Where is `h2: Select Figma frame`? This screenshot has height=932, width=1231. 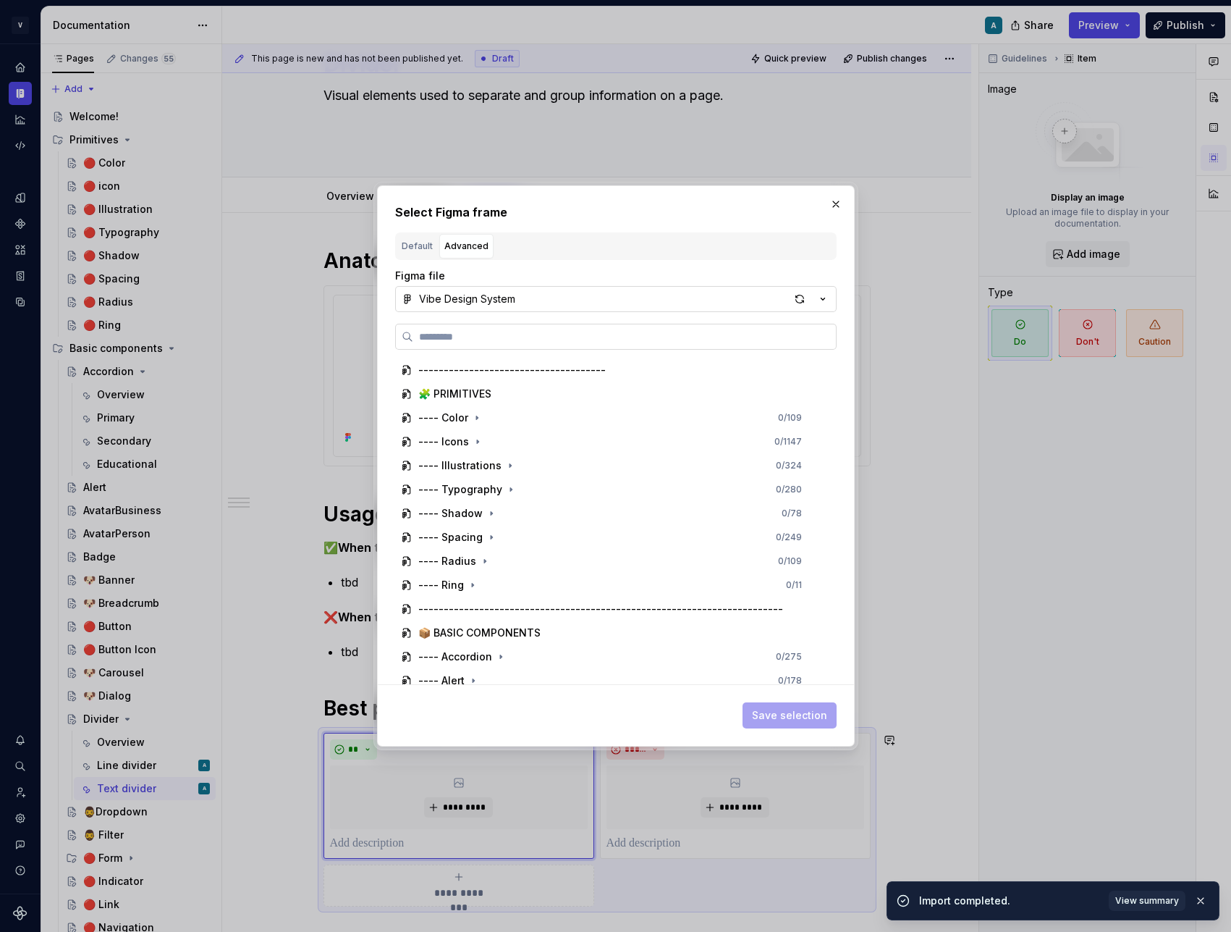 h2: Select Figma frame is located at coordinates (616, 212).